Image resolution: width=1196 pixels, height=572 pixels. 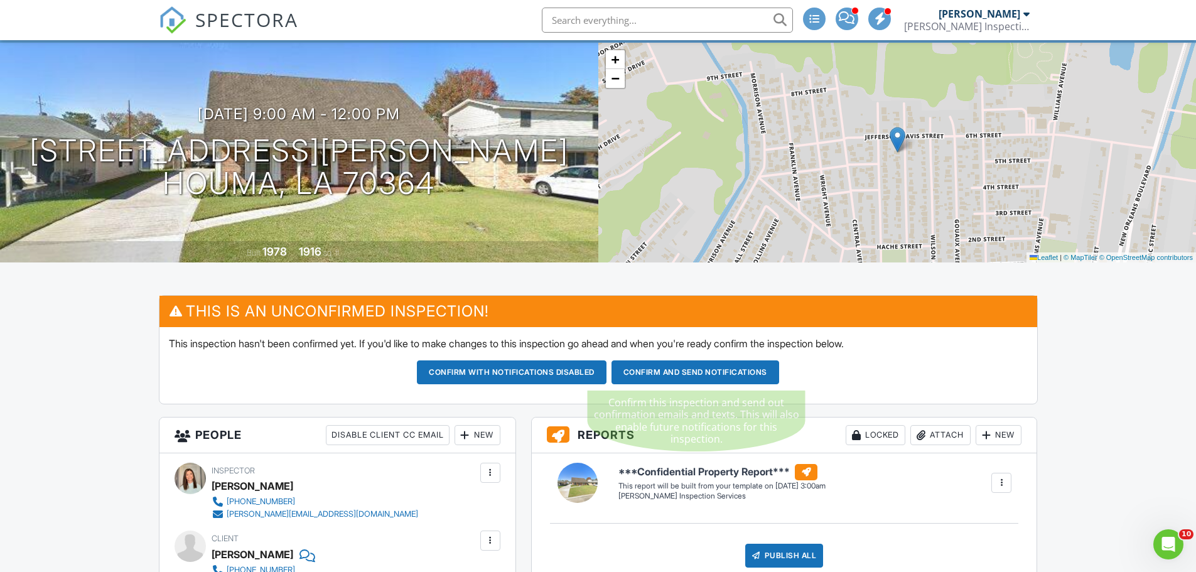 What do you see at coordinates (274, 251) in the screenshot?
I see `div: 1978` at bounding box center [274, 251].